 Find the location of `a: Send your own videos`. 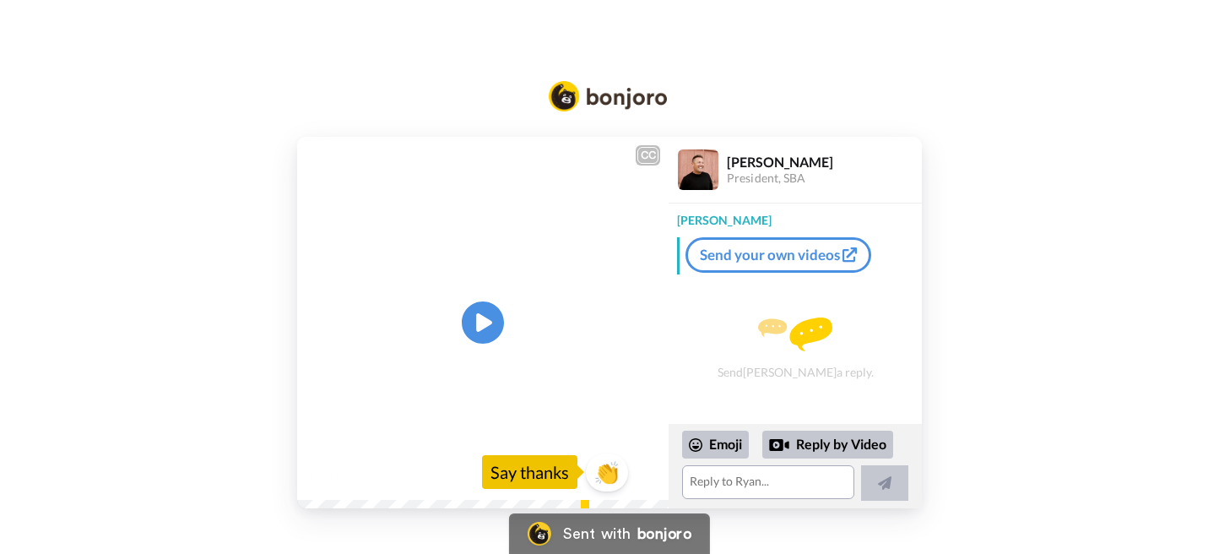

a: Send your own videos is located at coordinates (778, 255).